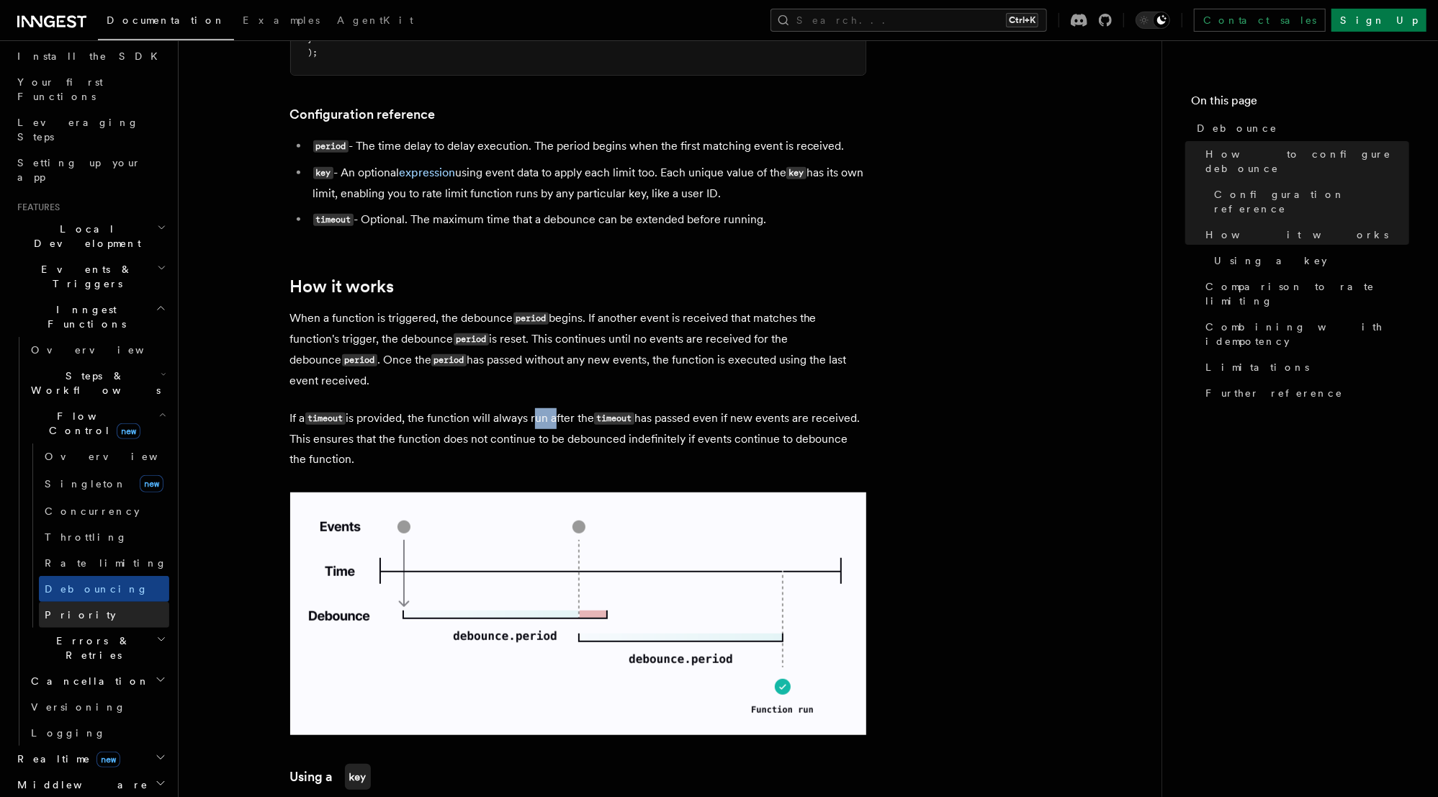 This screenshot has height=797, width=1438. I want to click on p: If a is provided, the function will always run after the has passed even if new events are receiv..., so click(578, 439).